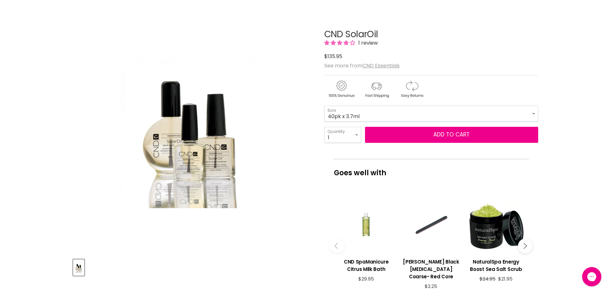 This screenshot has width=611, height=295. Describe the element at coordinates (431, 34) in the screenshot. I see `h1: CND SolarOil` at that location.